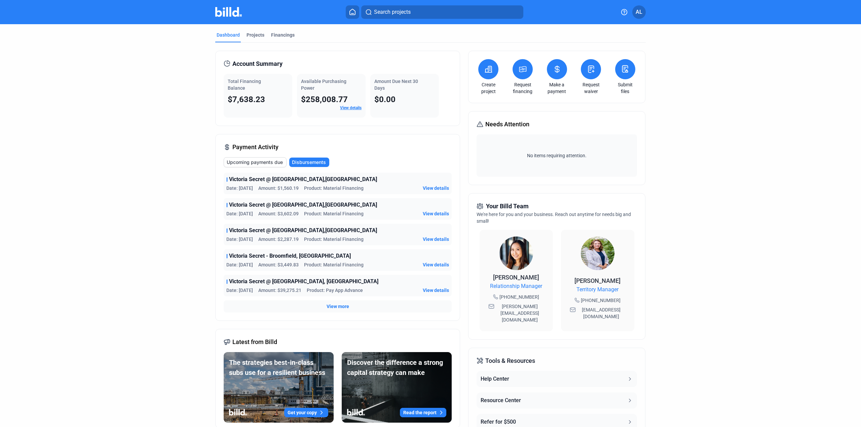  I want to click on button: View more, so click(338, 307).